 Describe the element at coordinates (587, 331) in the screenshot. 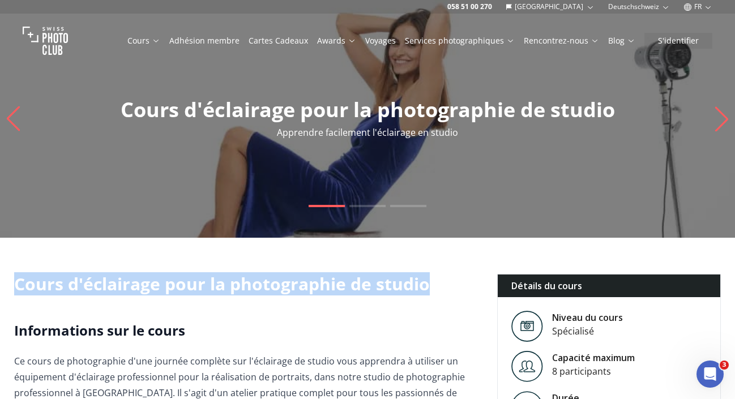

I see `div: Spécialisé` at that location.